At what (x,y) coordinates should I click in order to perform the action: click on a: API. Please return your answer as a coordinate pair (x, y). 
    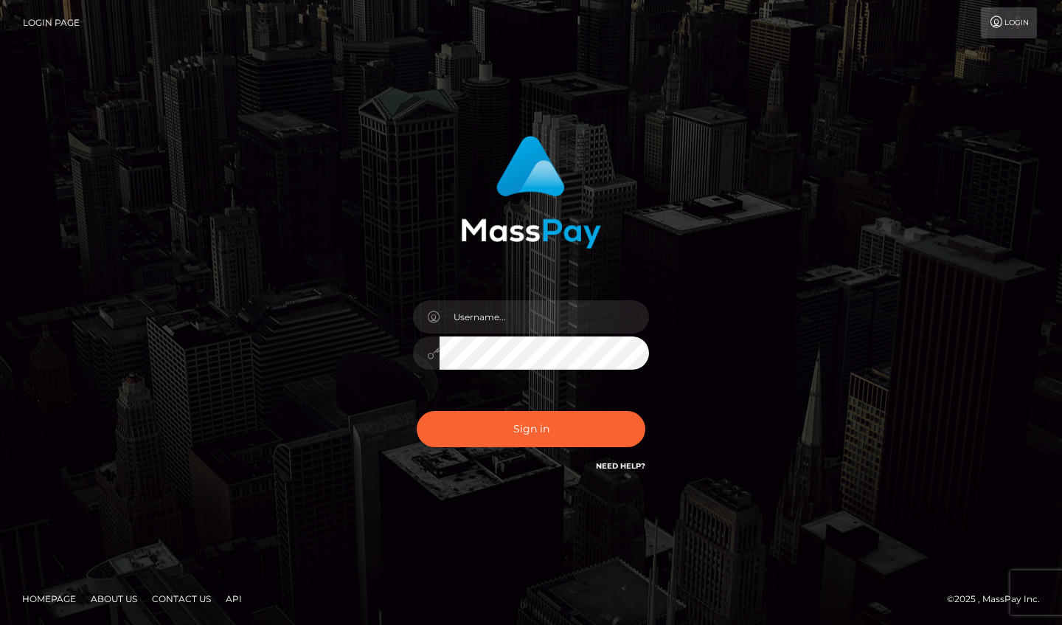
    Looking at the image, I should click on (234, 598).